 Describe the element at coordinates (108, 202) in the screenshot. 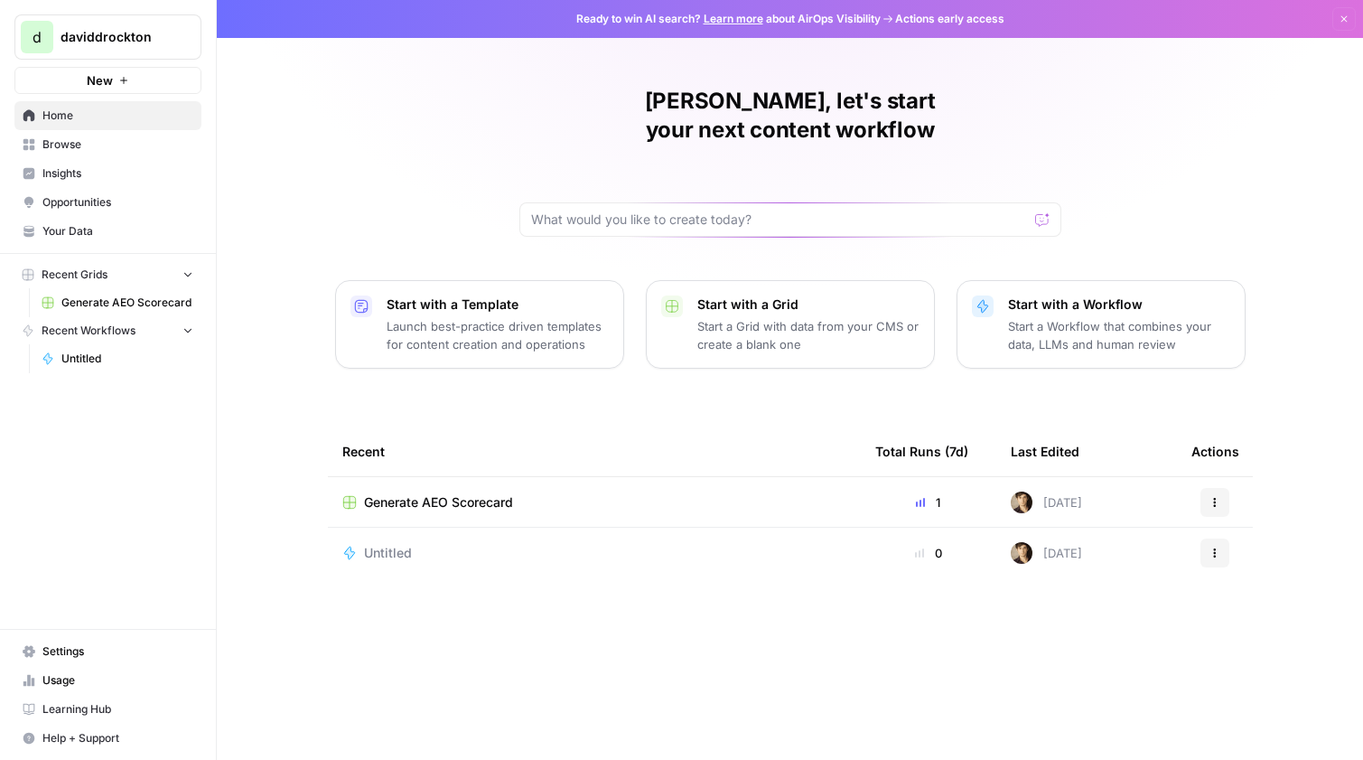

I see `a: Opportunities` at that location.